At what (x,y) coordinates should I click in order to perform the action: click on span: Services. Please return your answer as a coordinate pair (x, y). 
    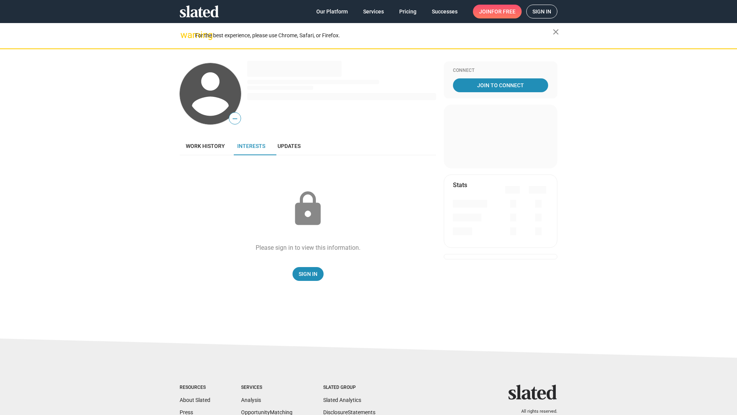
    Looking at the image, I should click on (374, 12).